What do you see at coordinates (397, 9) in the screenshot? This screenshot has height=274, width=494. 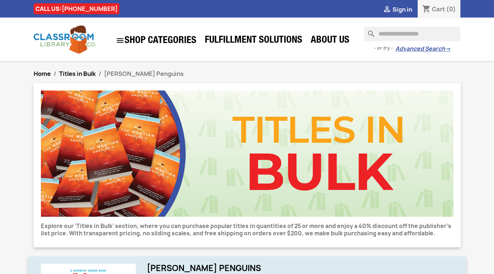 I see `a:  Sign in` at bounding box center [397, 9].